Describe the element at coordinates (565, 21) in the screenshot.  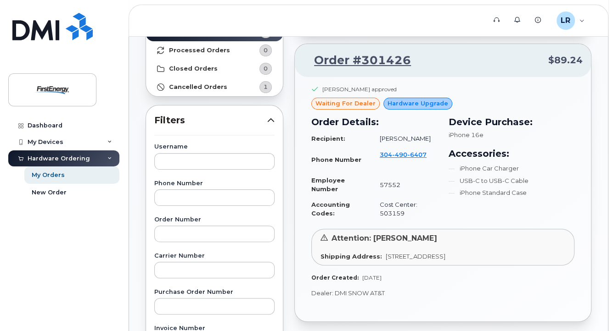
I see `span: LR` at that location.